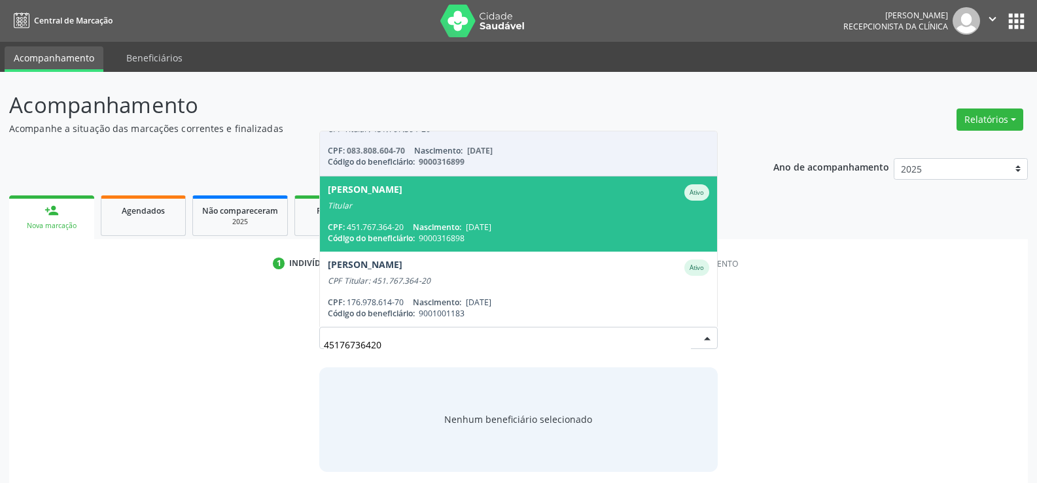  I want to click on div: Titular, so click(518, 206).